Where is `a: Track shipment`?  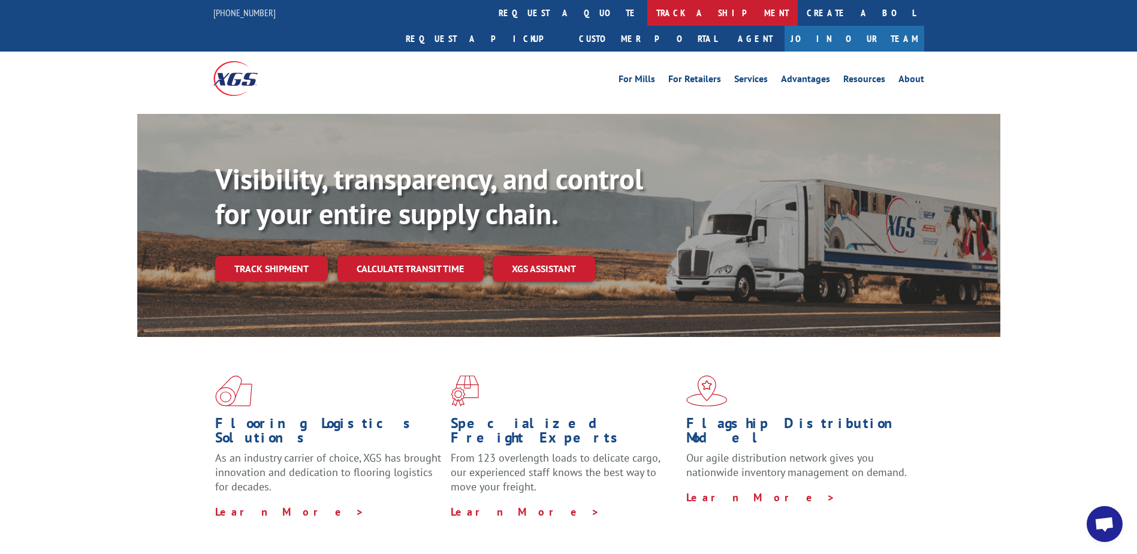 a: Track shipment is located at coordinates (272, 269).